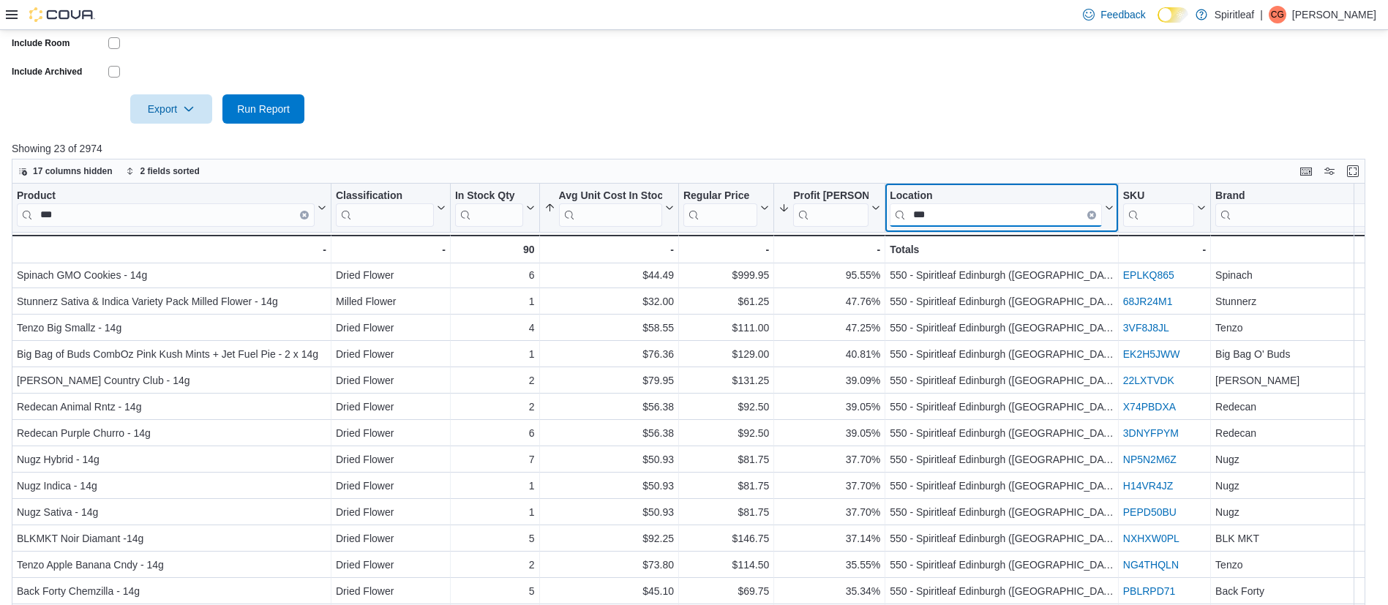 This screenshot has width=1388, height=605. Describe the element at coordinates (609, 592) in the screenshot. I see `div: $45.10` at that location.